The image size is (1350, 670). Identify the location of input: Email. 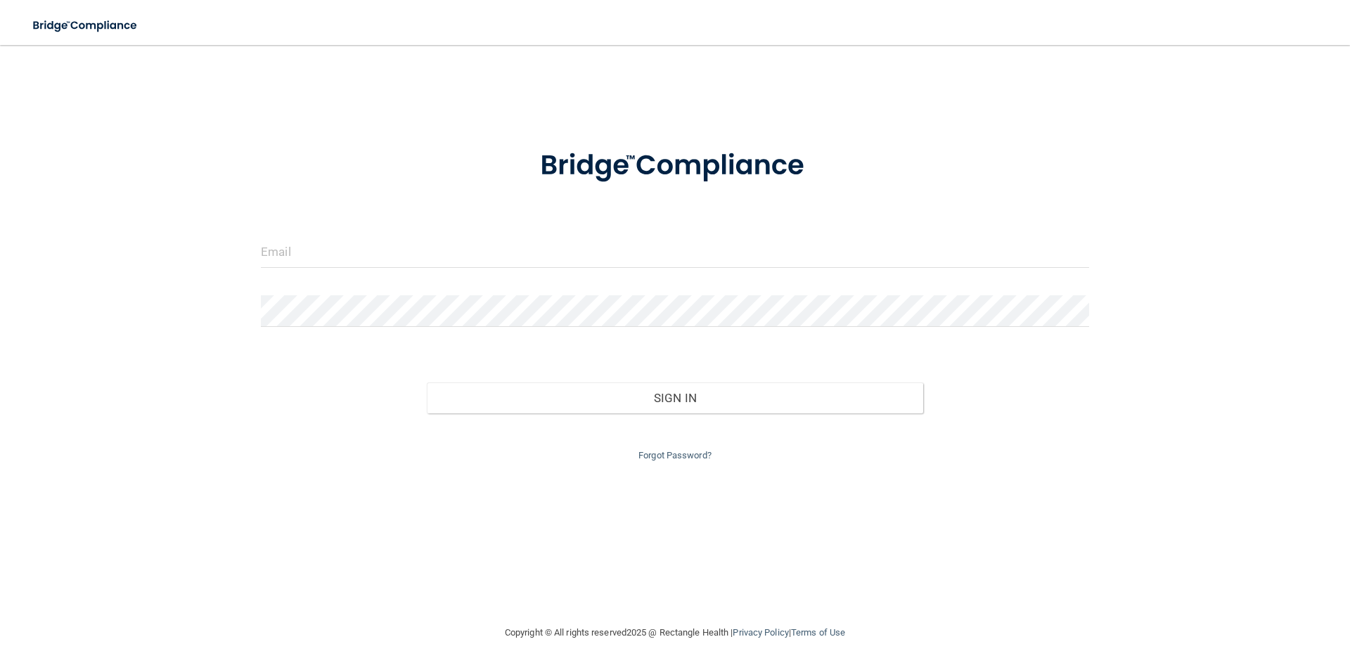
(675, 252).